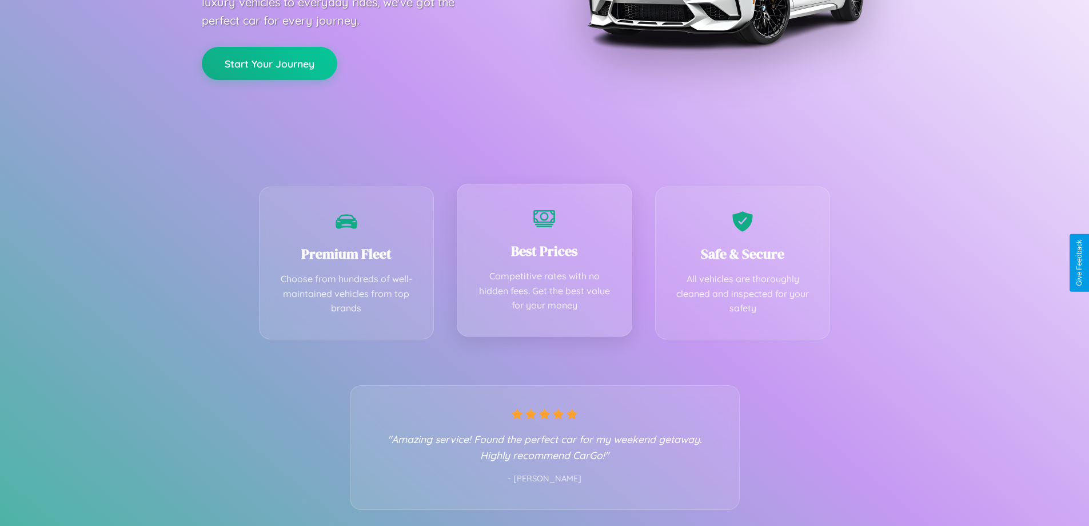 This screenshot has width=1089, height=526. I want to click on button: Start Your Journey, so click(269, 63).